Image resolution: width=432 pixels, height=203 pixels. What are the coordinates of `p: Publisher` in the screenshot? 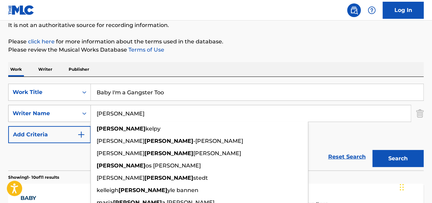 It's located at (79, 69).